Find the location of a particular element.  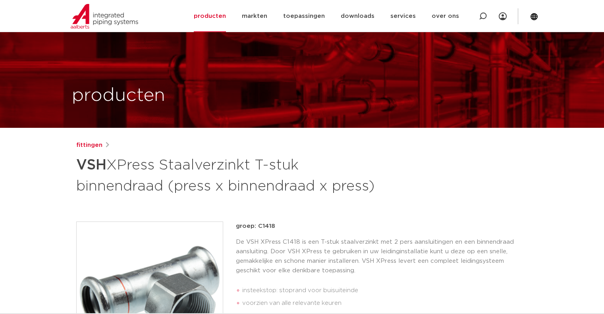

li: insteekstop: stoprand voor buisuiteinde is located at coordinates (385, 291).